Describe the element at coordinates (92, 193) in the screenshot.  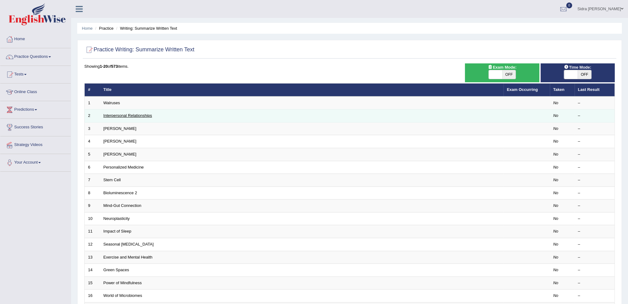
I see `td: 8` at that location.